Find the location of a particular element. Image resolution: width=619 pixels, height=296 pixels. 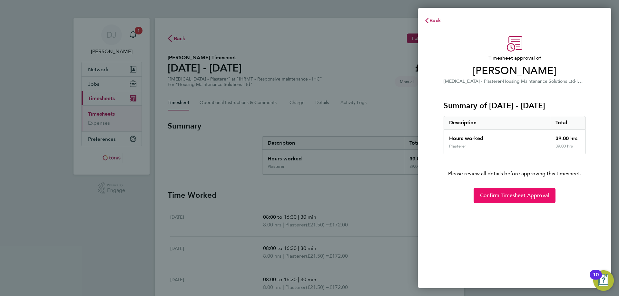

div: Hours worked is located at coordinates (497, 137).